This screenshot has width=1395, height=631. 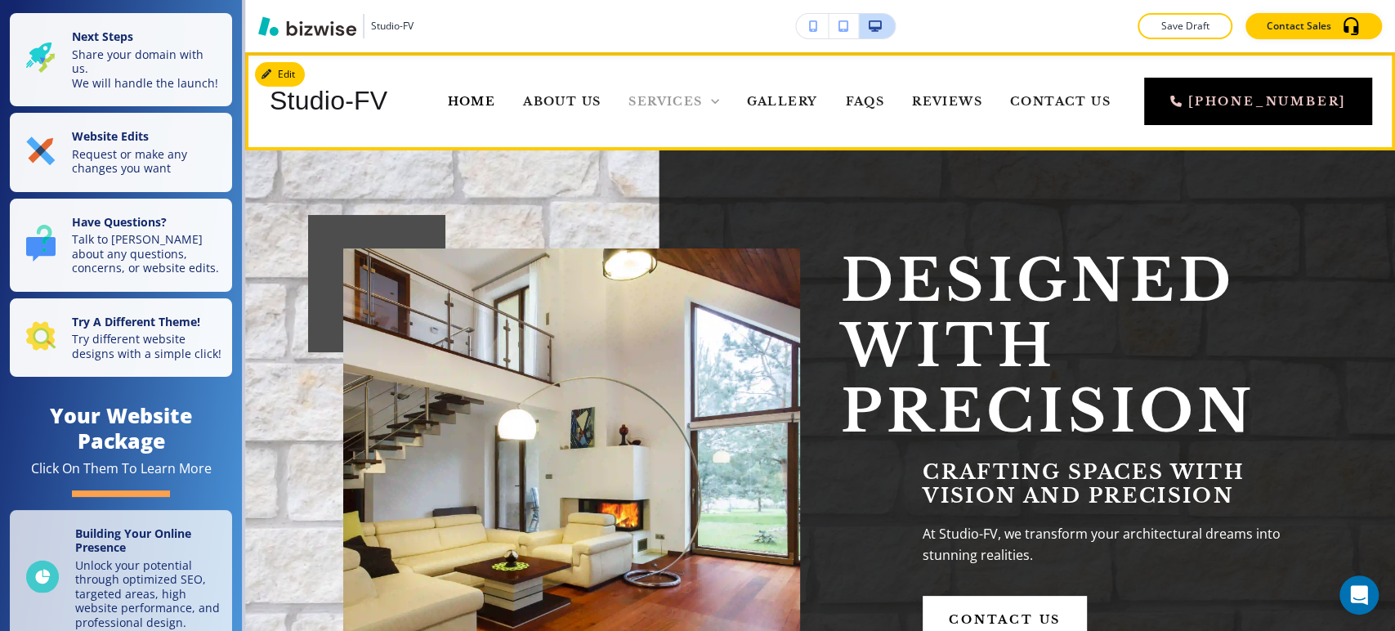 I want to click on span: About Us, so click(x=562, y=101).